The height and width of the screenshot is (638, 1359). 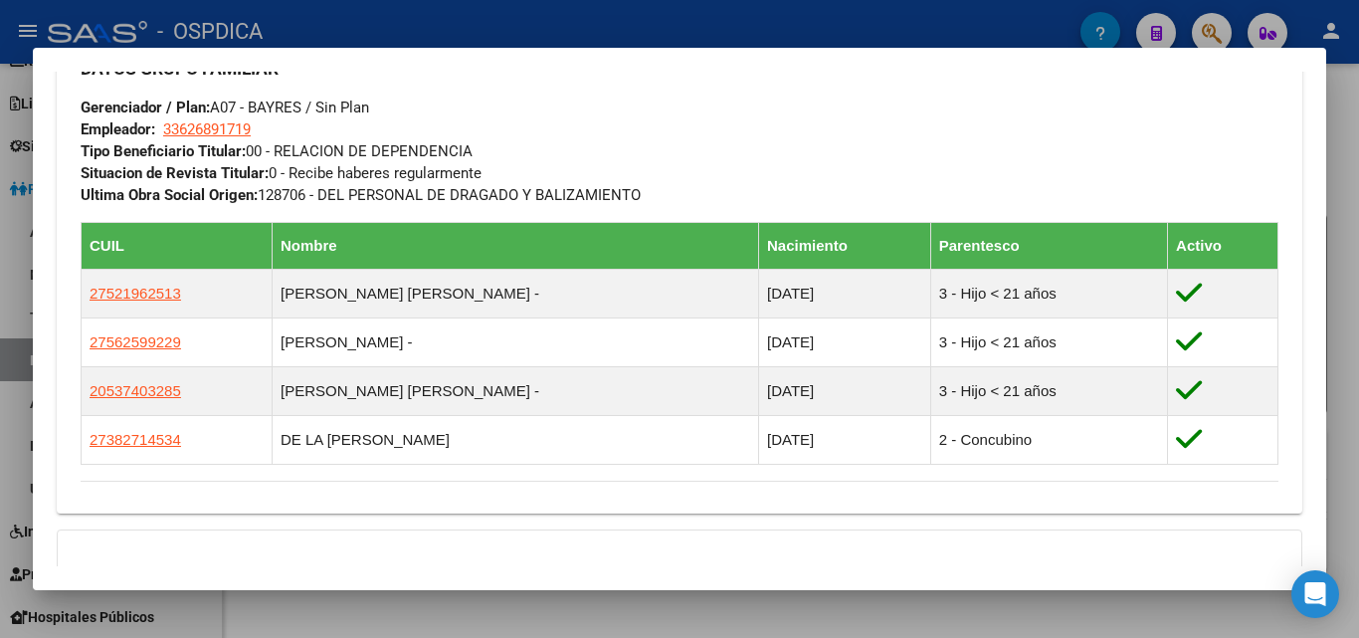 I want to click on span: 20537403285, so click(x=135, y=390).